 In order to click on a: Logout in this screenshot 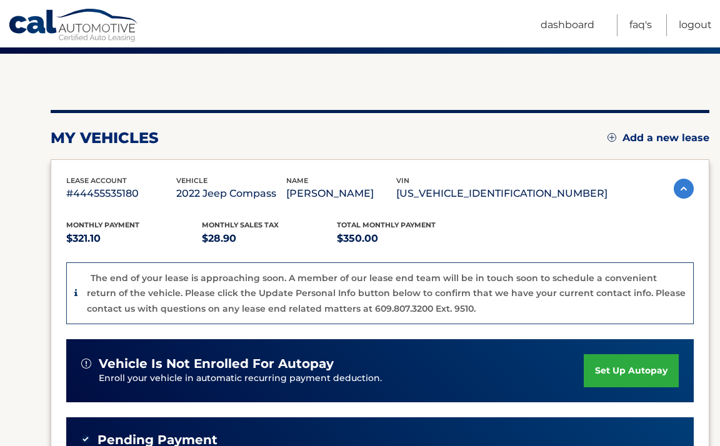, I will do `click(695, 25)`.